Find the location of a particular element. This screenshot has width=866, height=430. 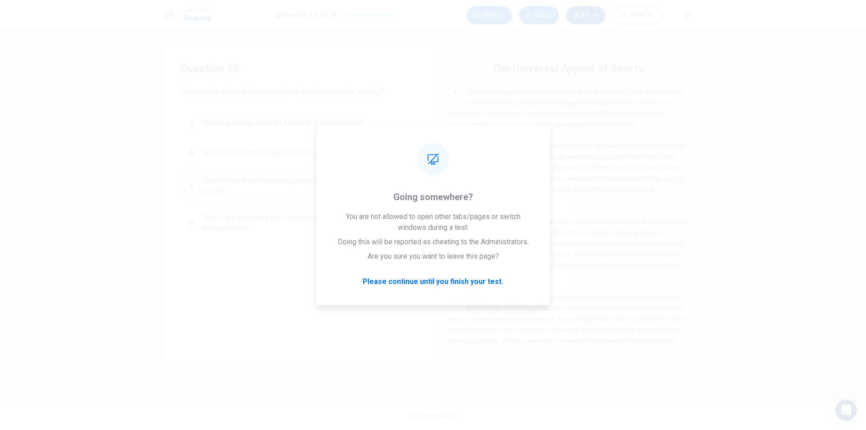

button: Review is located at coordinates (489, 15).